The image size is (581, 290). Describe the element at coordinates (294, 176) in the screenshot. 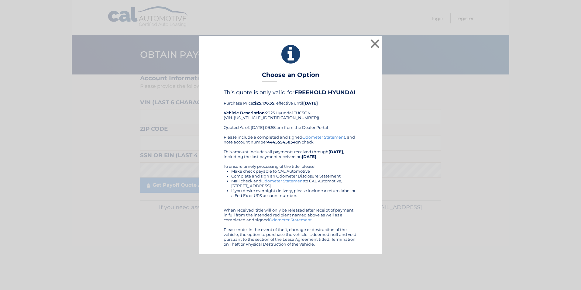

I see `li: Complete and sign an Odometer Disclosure Statement` at that location.